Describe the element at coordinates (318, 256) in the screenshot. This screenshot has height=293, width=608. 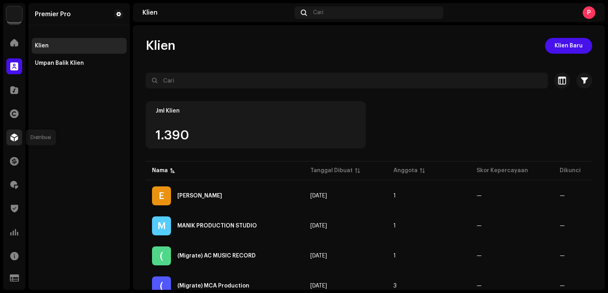
I see `span: 22 Feb 2023` at that location.